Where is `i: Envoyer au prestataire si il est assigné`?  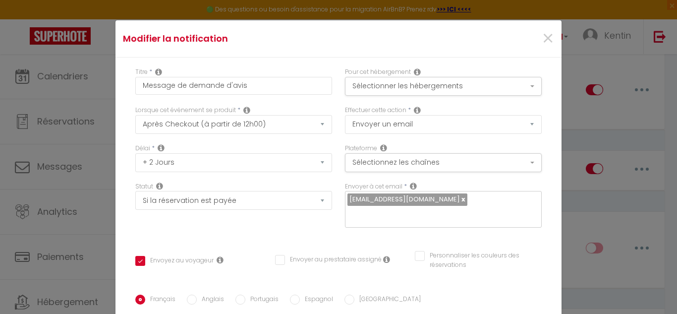
i: Envoyer au prestataire si il est assigné is located at coordinates (386, 259).